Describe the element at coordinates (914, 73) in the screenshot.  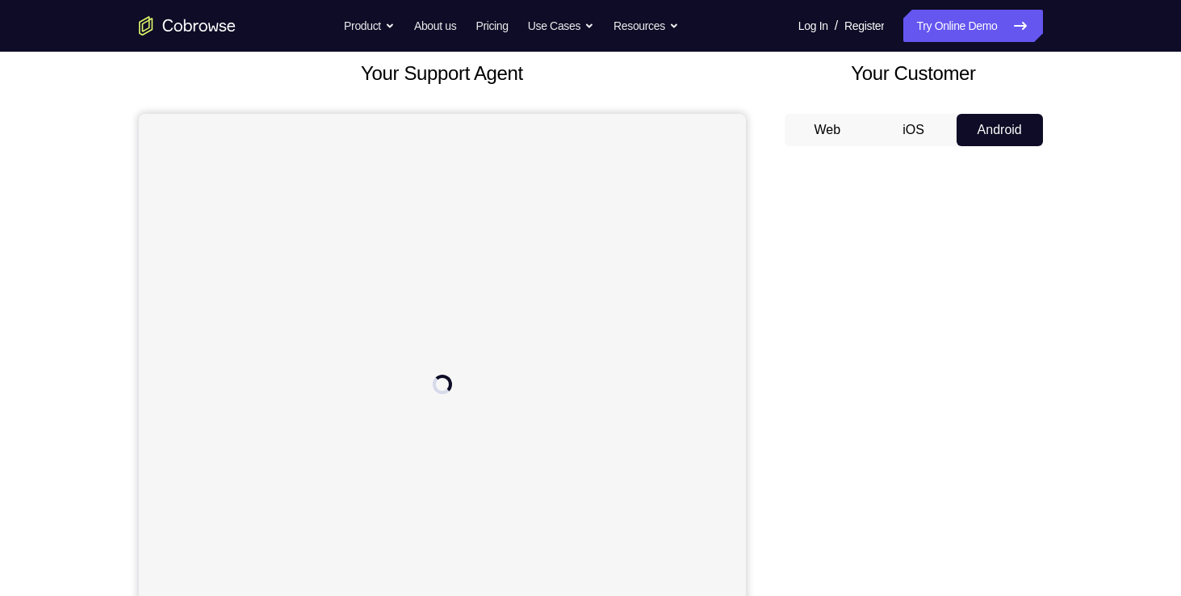
I see `h2: Your Customer` at that location.